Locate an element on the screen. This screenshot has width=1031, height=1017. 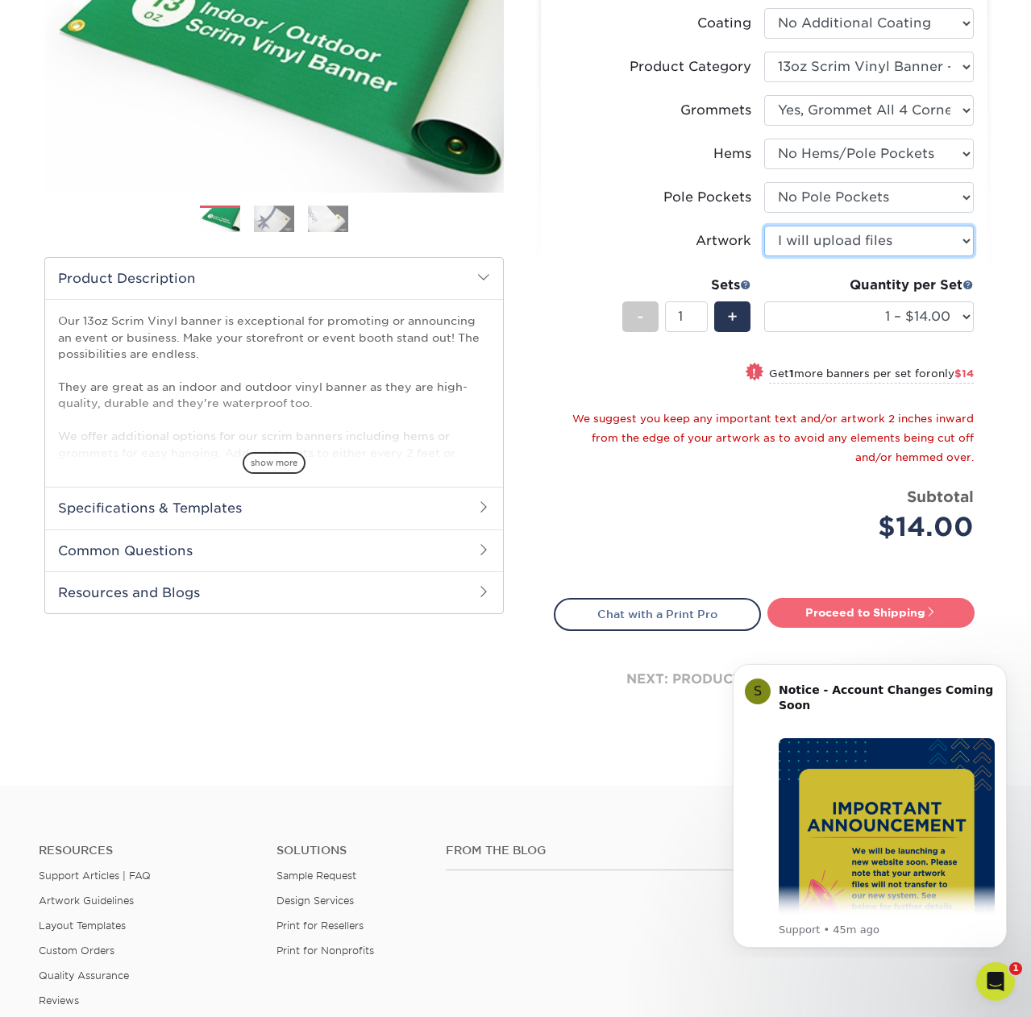
a: Custom Orders is located at coordinates (77, 950).